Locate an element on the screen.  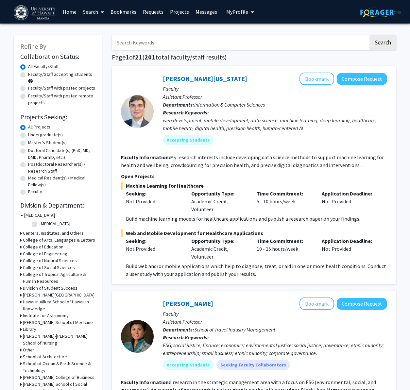
div: 5 - 10 hours/week is located at coordinates (285, 202).